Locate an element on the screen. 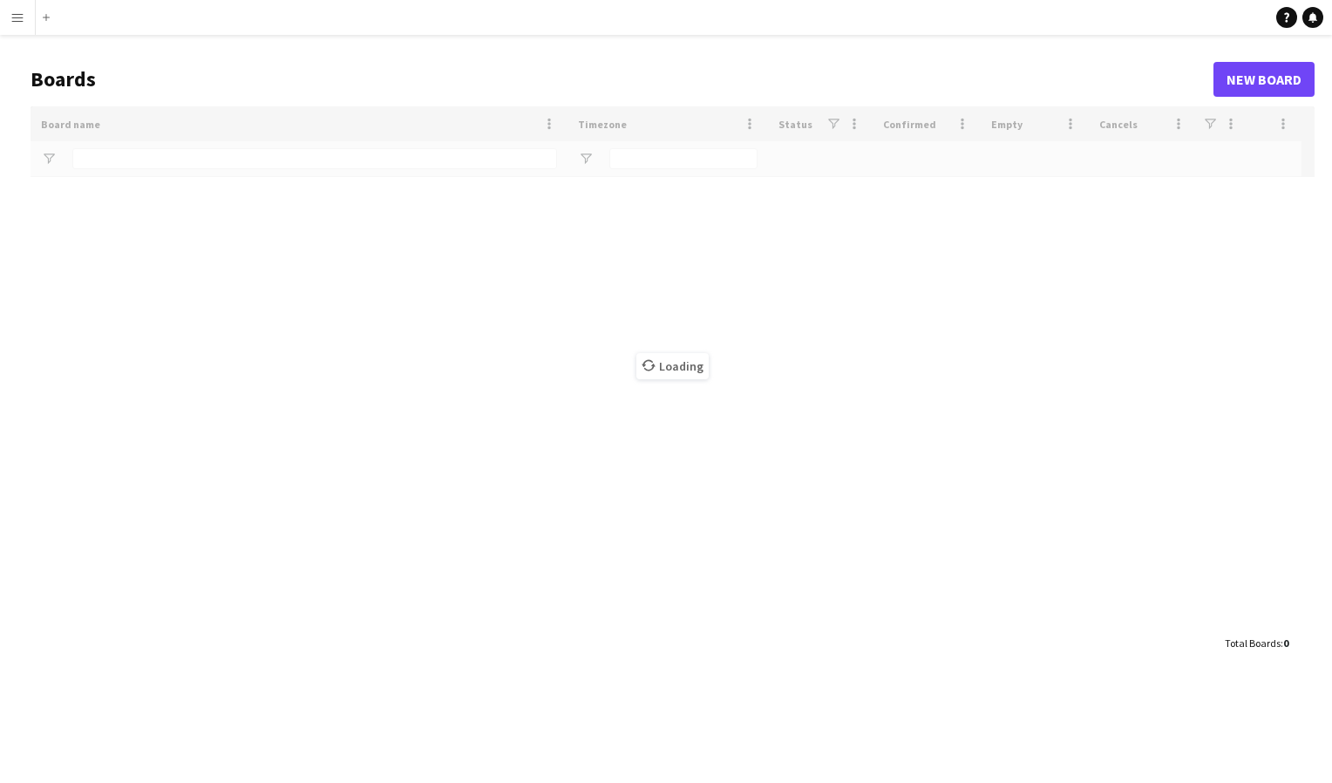 The height and width of the screenshot is (783, 1332). span: 0 is located at coordinates (1286, 643).